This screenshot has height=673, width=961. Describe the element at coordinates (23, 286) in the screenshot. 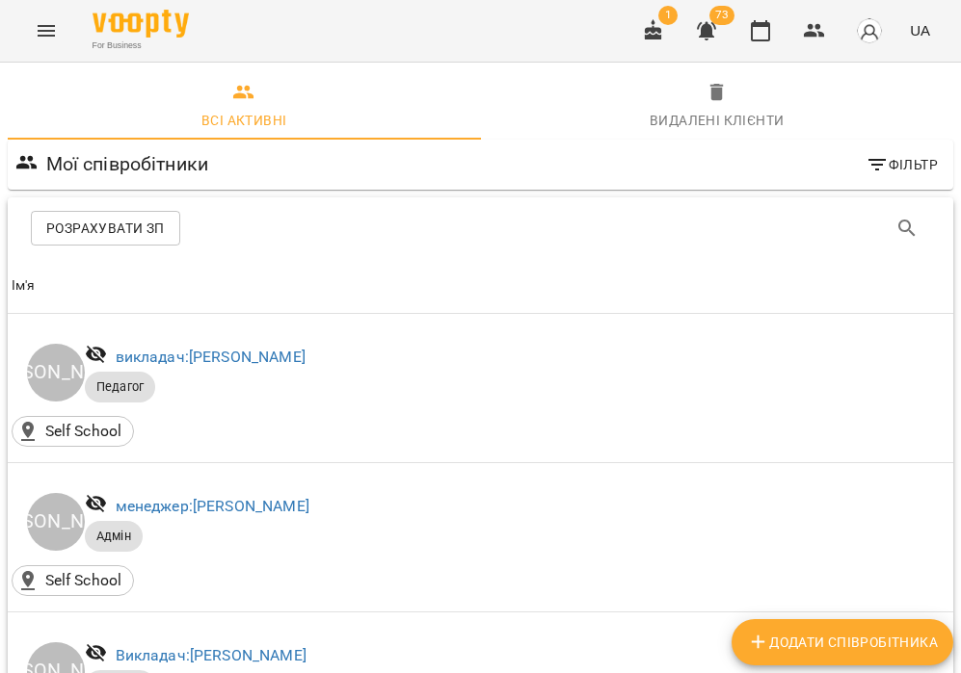

I see `div: Sort` at that location.